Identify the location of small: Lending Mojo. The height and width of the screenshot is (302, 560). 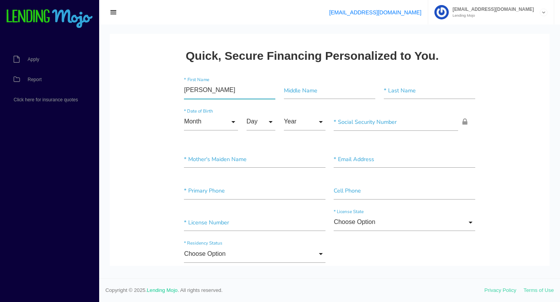
(491, 16).